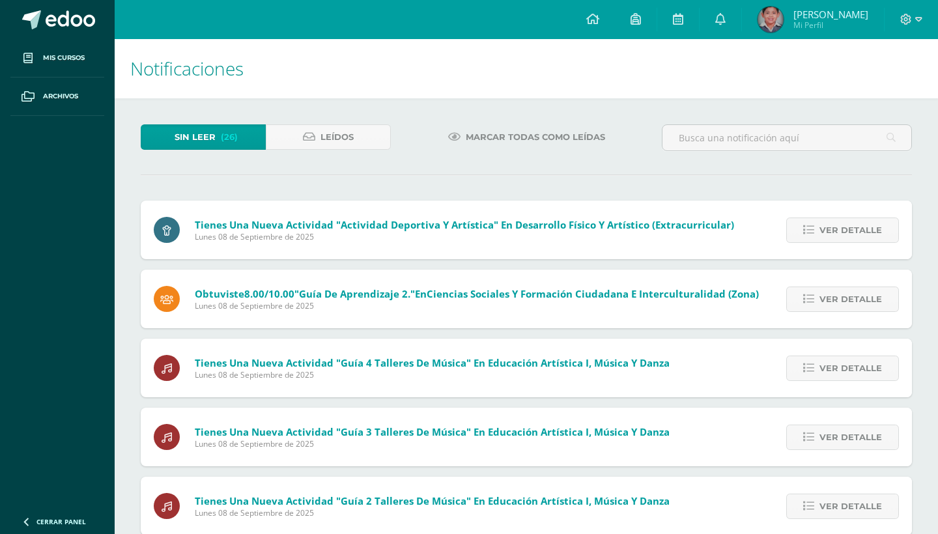 The image size is (938, 534). Describe the element at coordinates (771, 20) in the screenshot. I see `img: 7ef70400b89d26a68e63c9f85a0885c3.png` at that location.